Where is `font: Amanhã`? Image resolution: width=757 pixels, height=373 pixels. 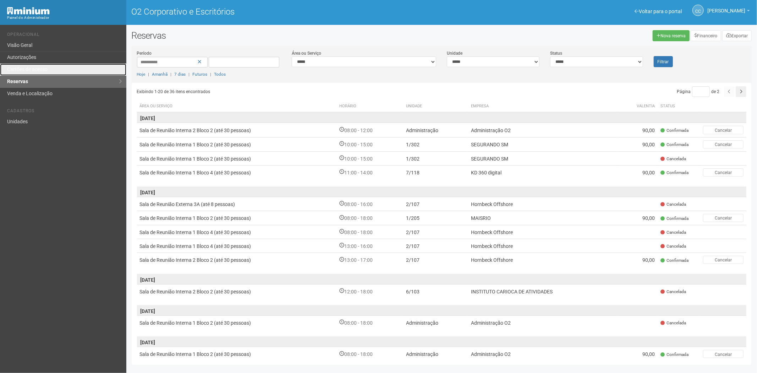
font: Amanhã is located at coordinates (160, 74).